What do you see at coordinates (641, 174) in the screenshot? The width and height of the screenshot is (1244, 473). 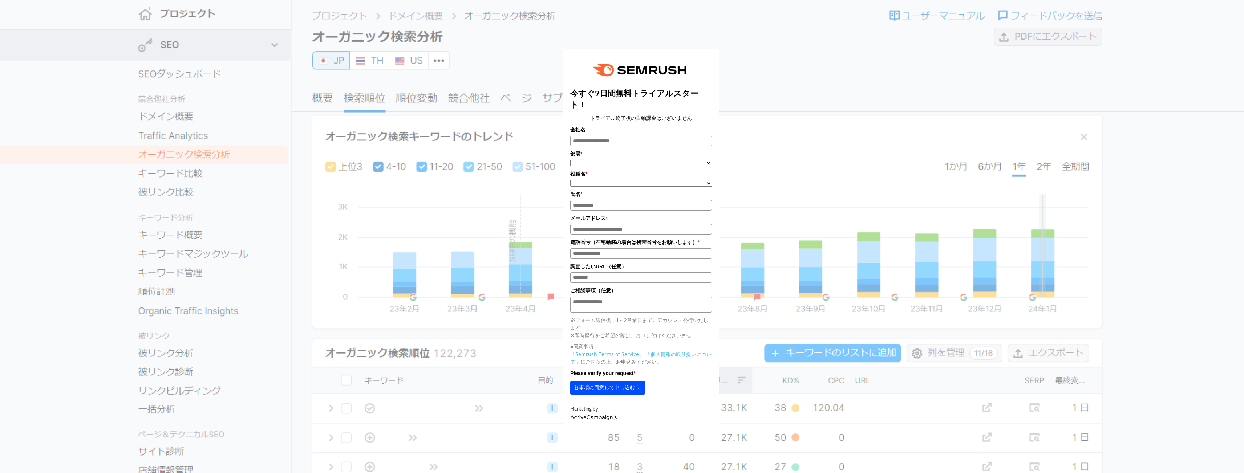 I see `label: 役職名` at bounding box center [641, 174].